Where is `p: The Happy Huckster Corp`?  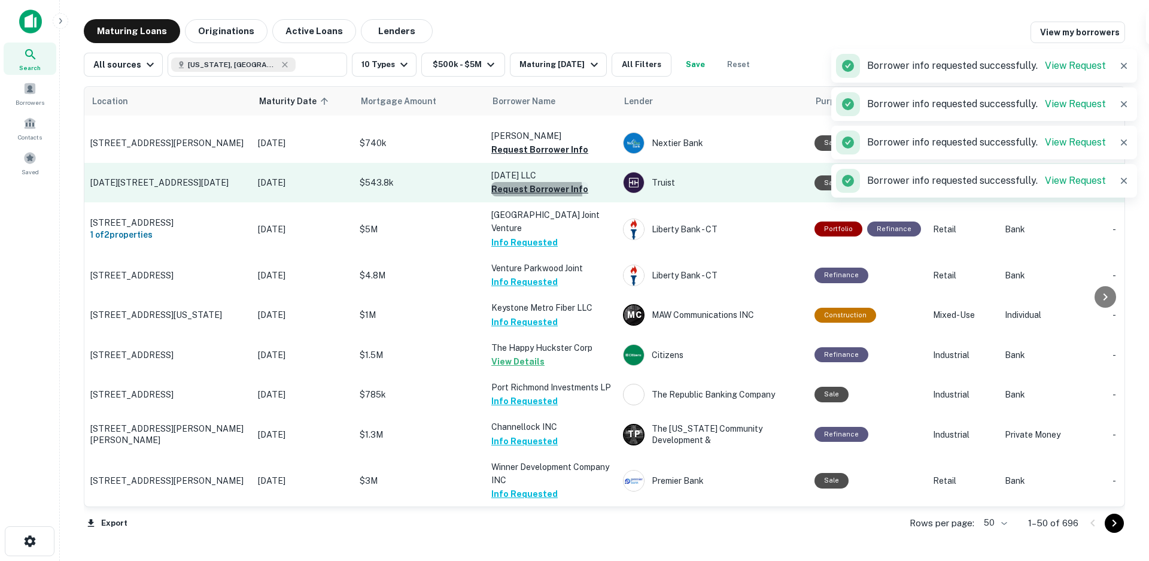 p: The Happy Huckster Corp is located at coordinates (551, 348).